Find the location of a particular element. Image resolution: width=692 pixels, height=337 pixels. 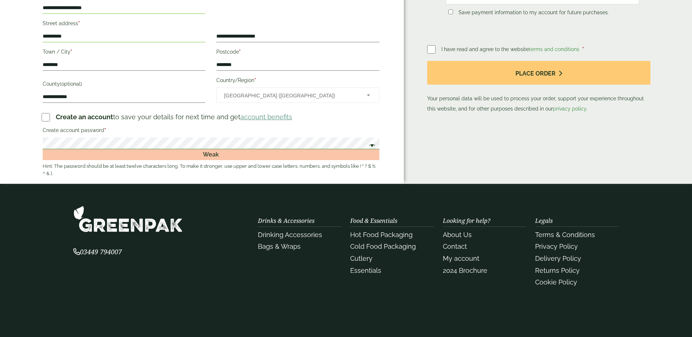

span: Country/Region is located at coordinates (298, 95).